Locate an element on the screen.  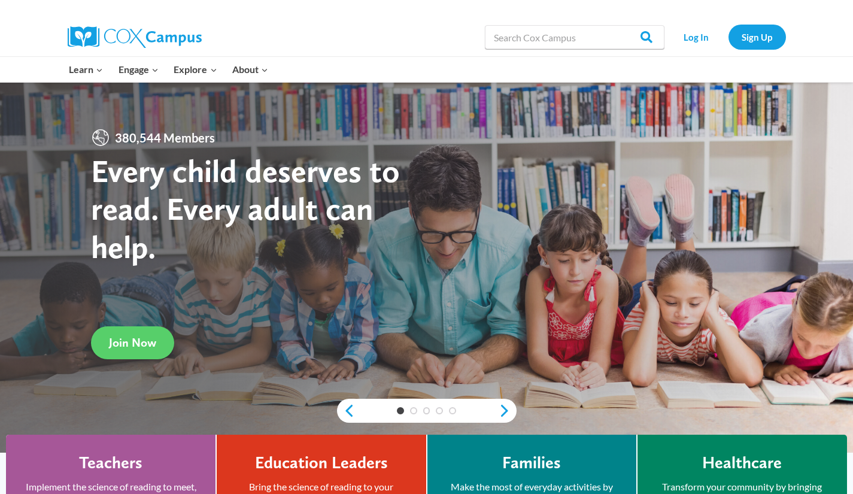
h4: Families is located at coordinates (532, 463).